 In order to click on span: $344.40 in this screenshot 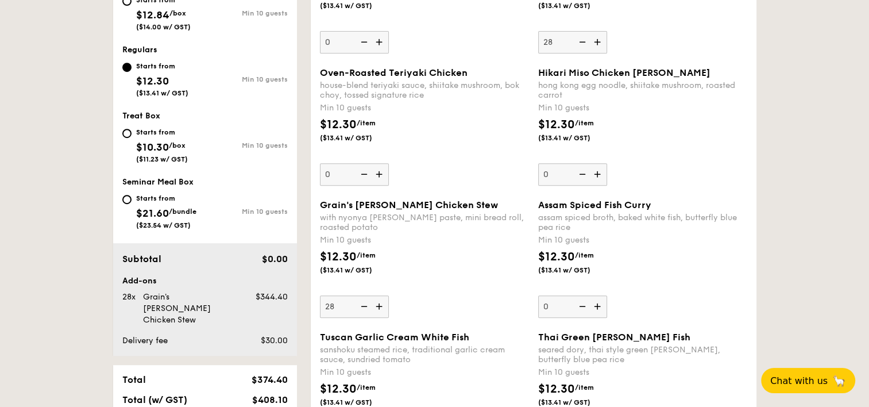, I will do `click(271, 296)`.